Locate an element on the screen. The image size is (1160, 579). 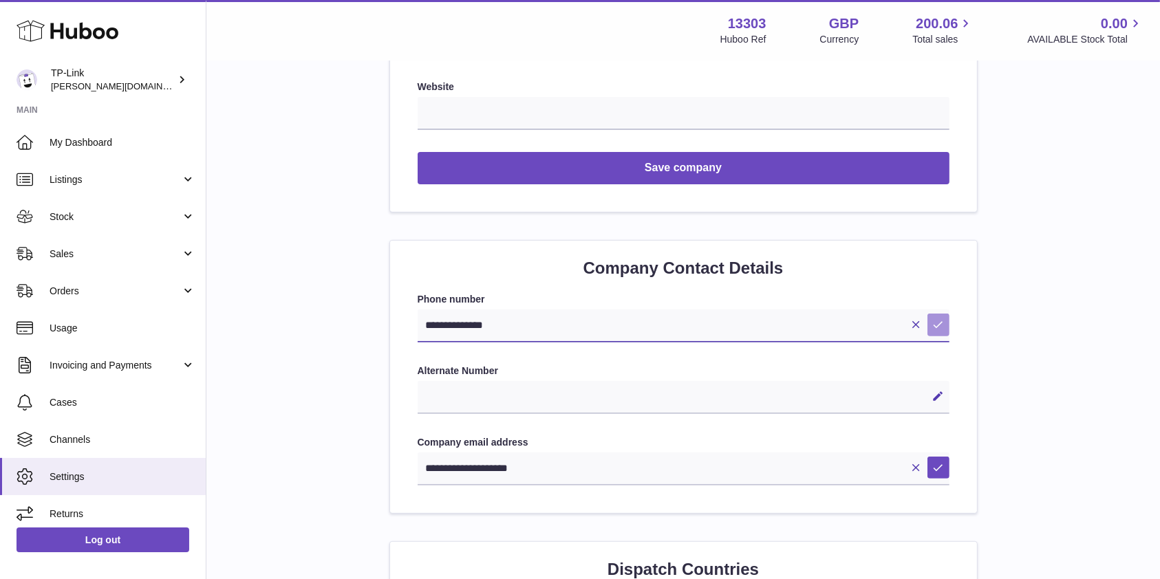
div: Huboo Ref is located at coordinates (743, 39).